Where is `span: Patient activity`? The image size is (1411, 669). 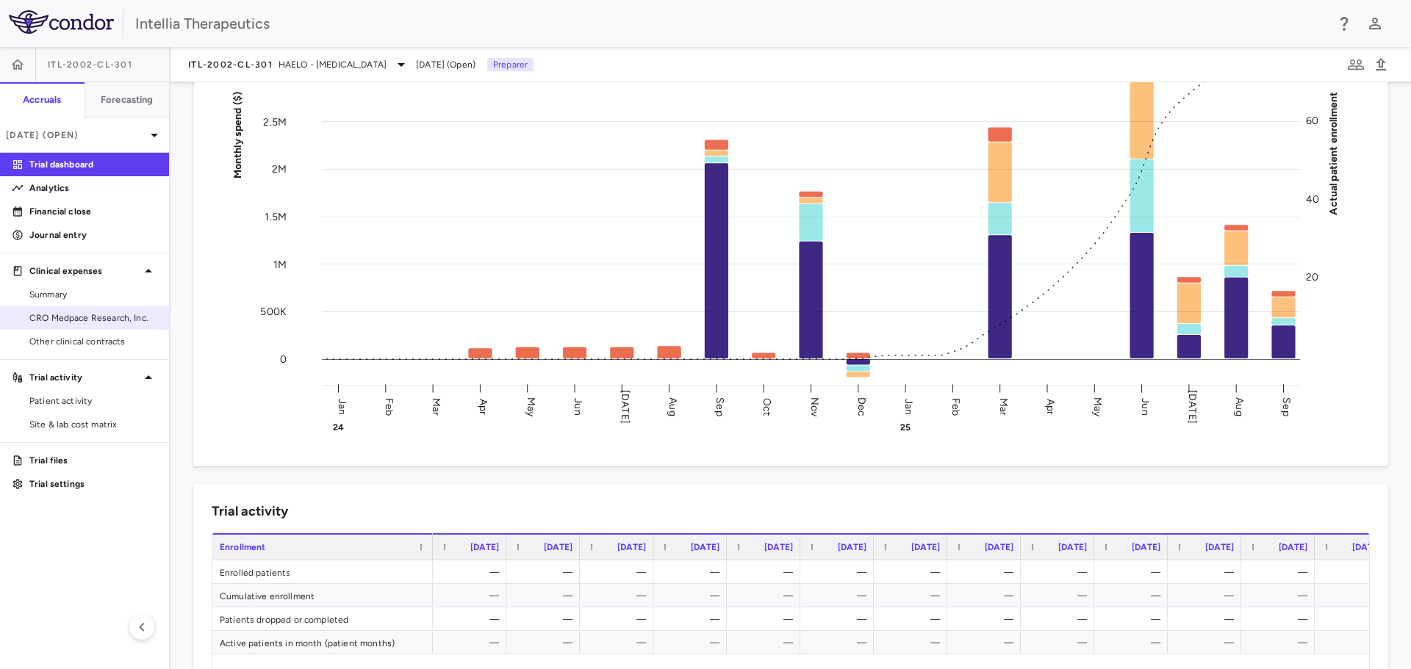
span: Patient activity is located at coordinates (93, 401).